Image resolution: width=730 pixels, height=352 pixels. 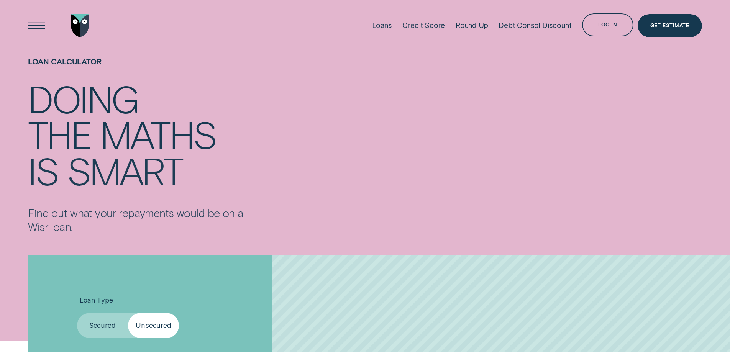 I want to click on a: Get Estimate, so click(x=670, y=26).